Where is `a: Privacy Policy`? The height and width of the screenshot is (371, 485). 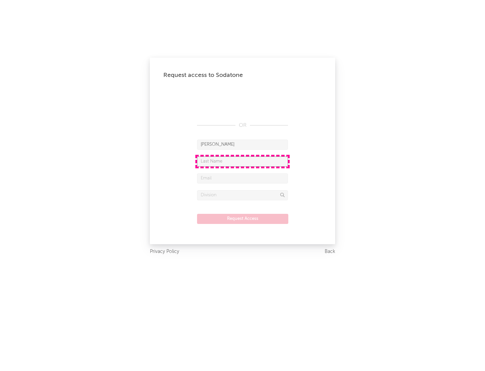
a: Privacy Policy is located at coordinates (164, 251).